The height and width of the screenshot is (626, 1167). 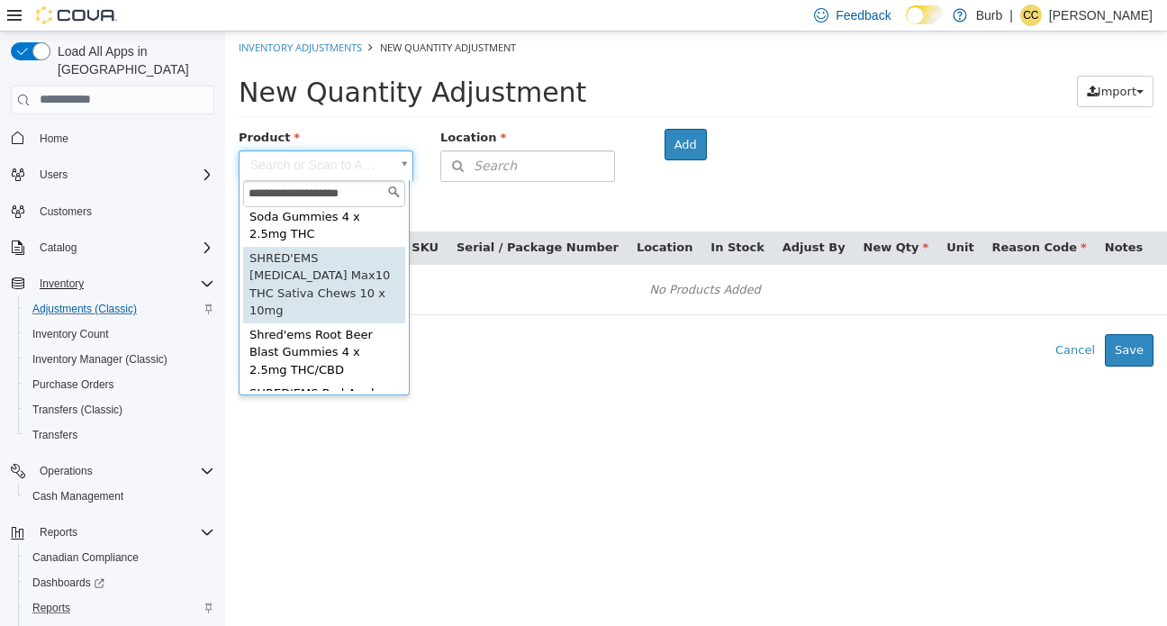 I want to click on div: Shred'ems Root Beer Blast Gummies 4 x 2.5mg THC/CBD, so click(x=99, y=322).